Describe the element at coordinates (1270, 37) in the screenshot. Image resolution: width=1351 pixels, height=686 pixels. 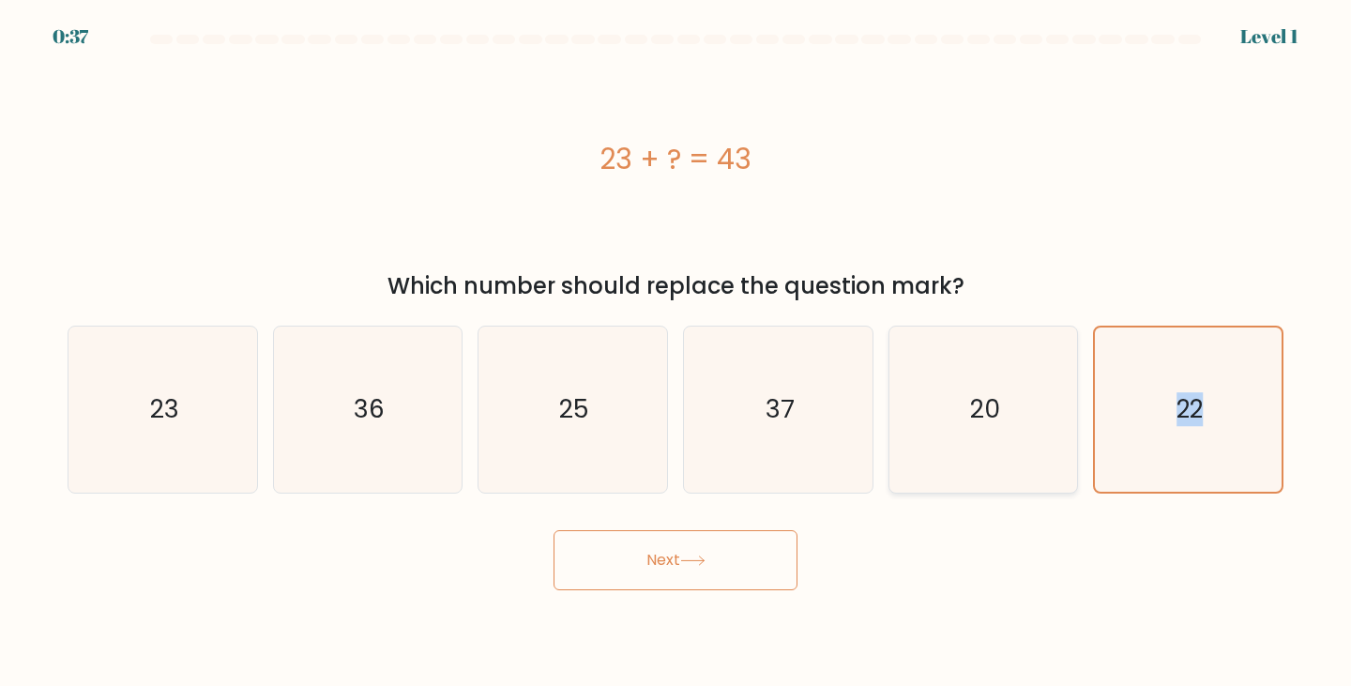
I see `div: Level 1` at that location.